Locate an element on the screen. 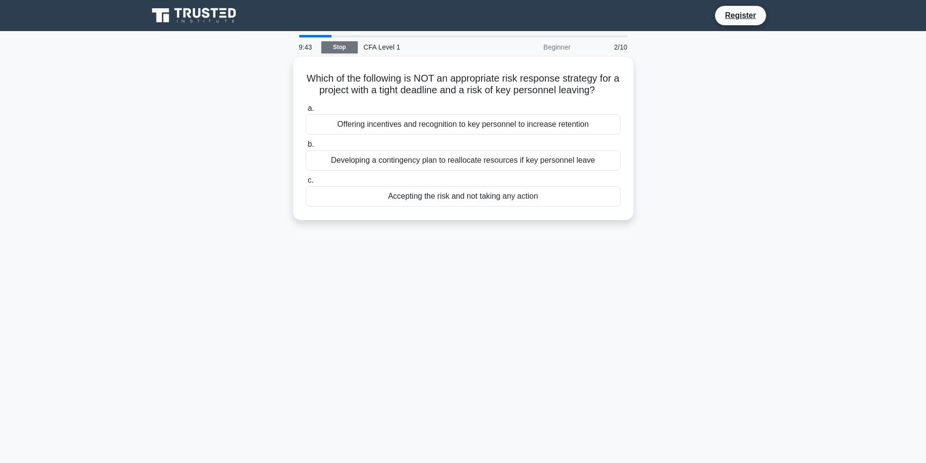 The width and height of the screenshot is (926, 463). div: 9:43 is located at coordinates (307, 47).